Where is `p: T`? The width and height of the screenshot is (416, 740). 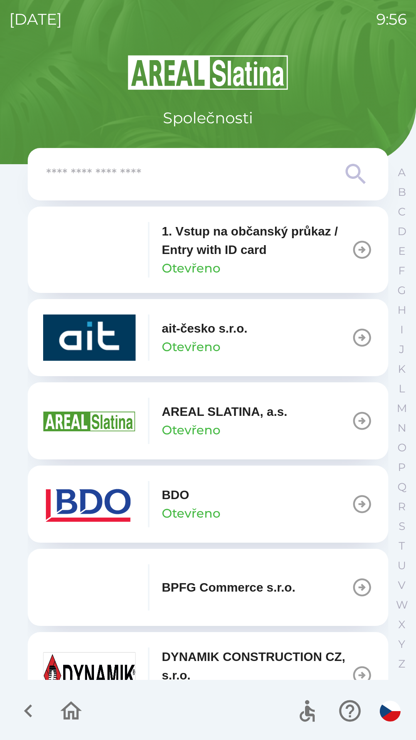
p: T is located at coordinates (402, 545).